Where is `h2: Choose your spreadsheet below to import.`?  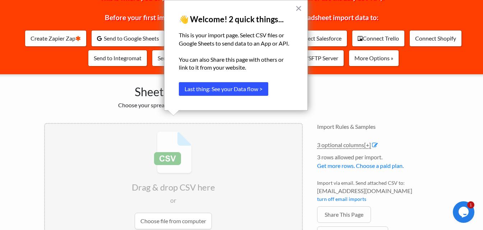
h2: Choose your spreadsheet below to import. is located at coordinates (173, 105).